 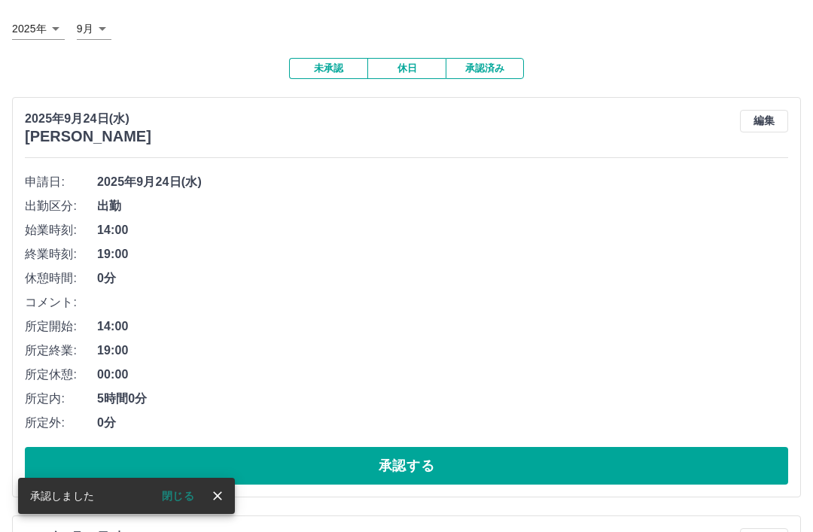 I want to click on p: 2025年9月24日(水), so click(x=88, y=119).